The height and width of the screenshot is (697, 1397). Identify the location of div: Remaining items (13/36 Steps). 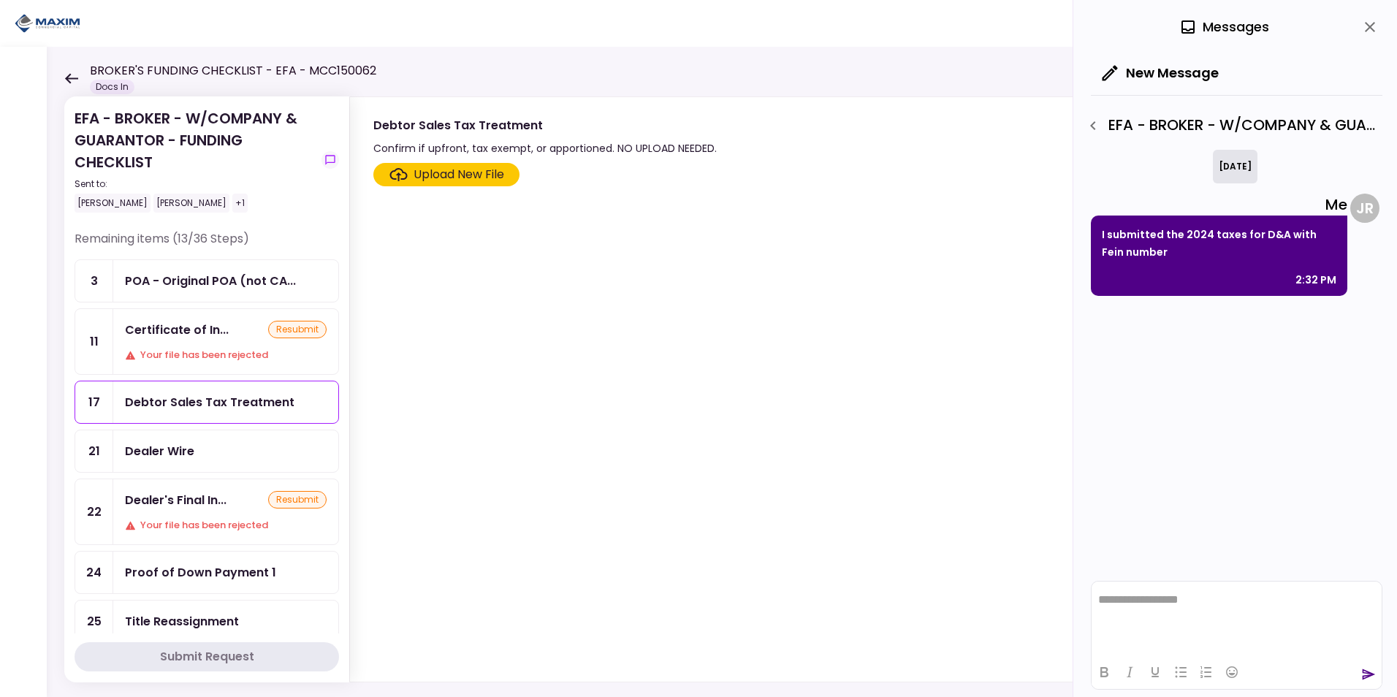
(207, 245).